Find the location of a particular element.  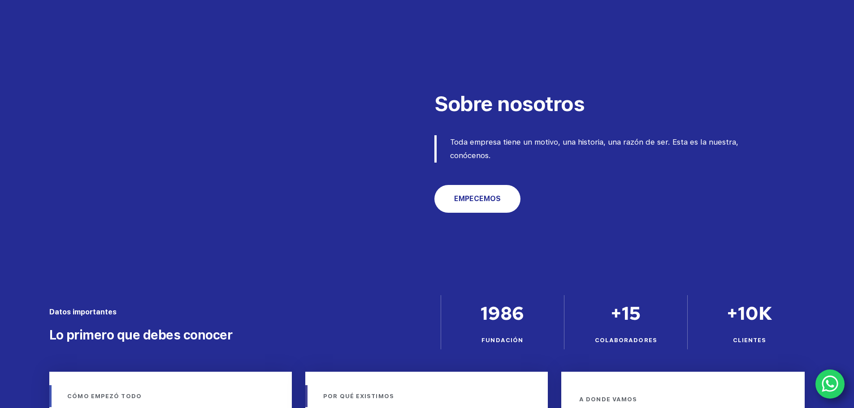

a: EMPECEMOS is located at coordinates (477, 199).